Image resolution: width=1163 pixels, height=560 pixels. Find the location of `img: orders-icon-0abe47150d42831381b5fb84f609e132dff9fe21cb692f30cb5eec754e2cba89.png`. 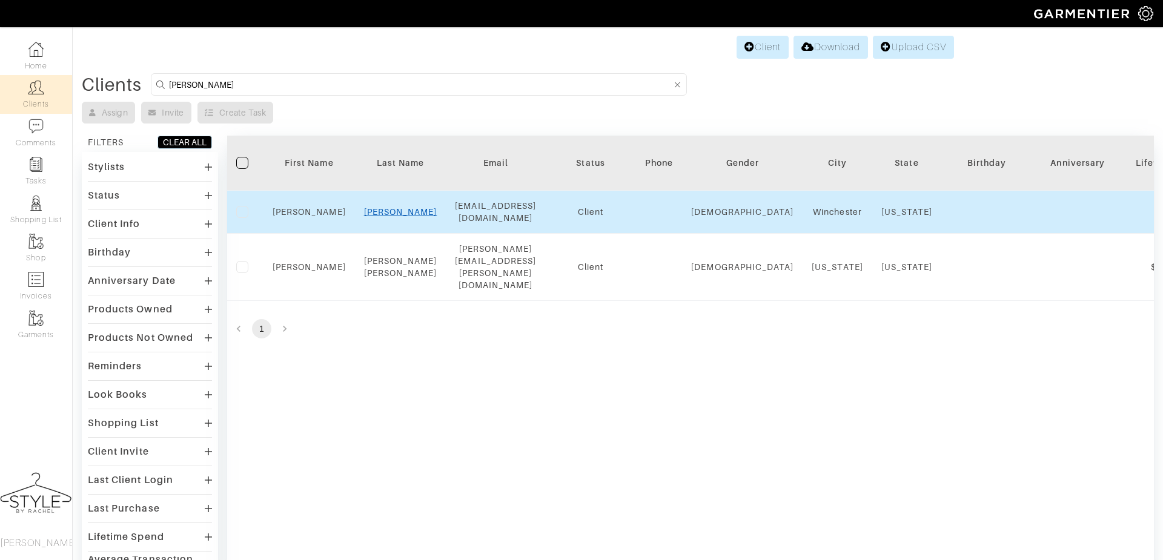

img: orders-icon-0abe47150d42831381b5fb84f609e132dff9fe21cb692f30cb5eec754e2cba89.png is located at coordinates (36, 279).